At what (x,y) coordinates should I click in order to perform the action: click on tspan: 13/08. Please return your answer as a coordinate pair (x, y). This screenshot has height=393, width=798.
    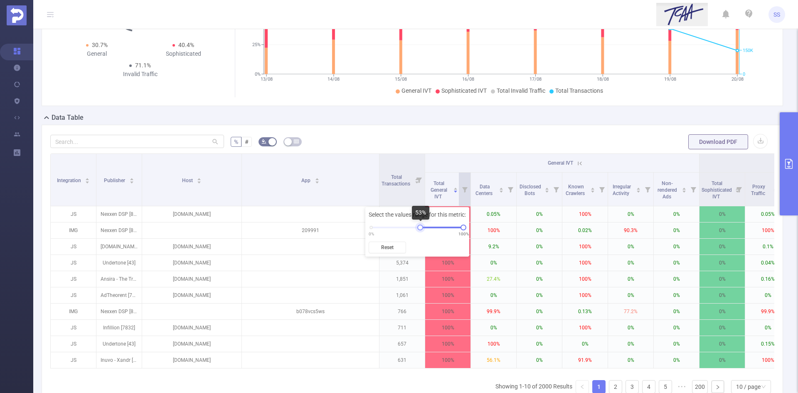
    Looking at the image, I should click on (266, 79).